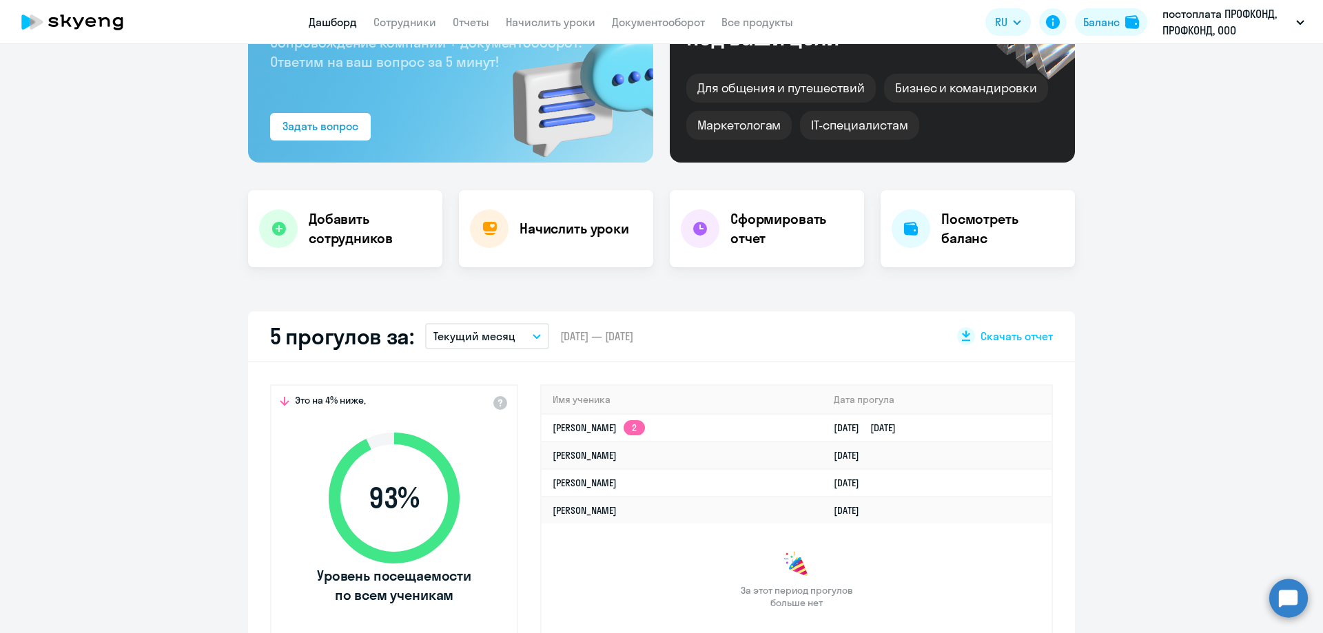 The height and width of the screenshot is (633, 1323). Describe the element at coordinates (1227, 22) in the screenshot. I see `p: постоплата ПРОФКОНД, ПРОФКОНД, ООО` at that location.